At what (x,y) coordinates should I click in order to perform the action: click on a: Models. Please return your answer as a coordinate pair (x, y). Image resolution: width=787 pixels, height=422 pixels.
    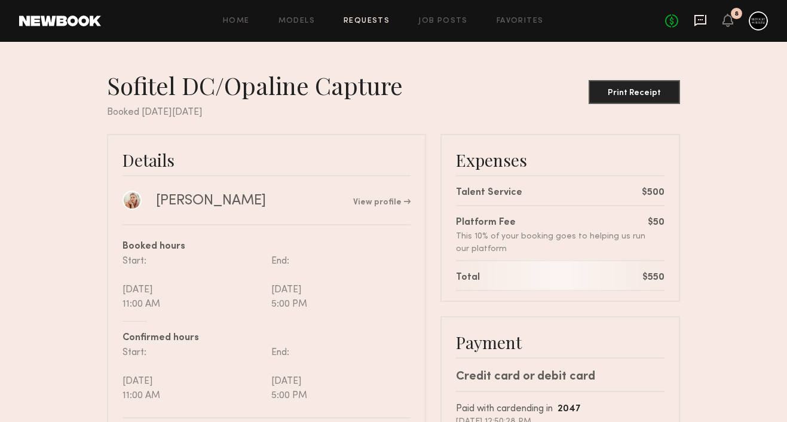
    Looking at the image, I should click on (296, 21).